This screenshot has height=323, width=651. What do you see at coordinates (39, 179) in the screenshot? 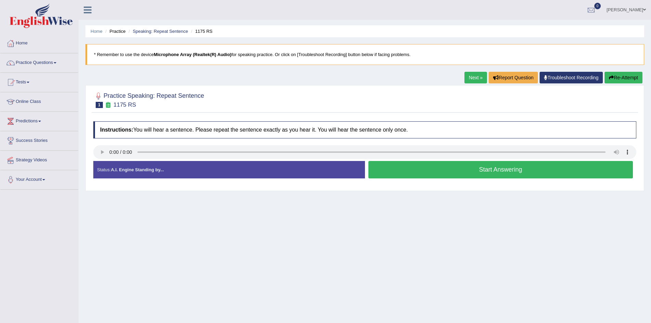
I see `a: Your Account` at bounding box center [39, 179].